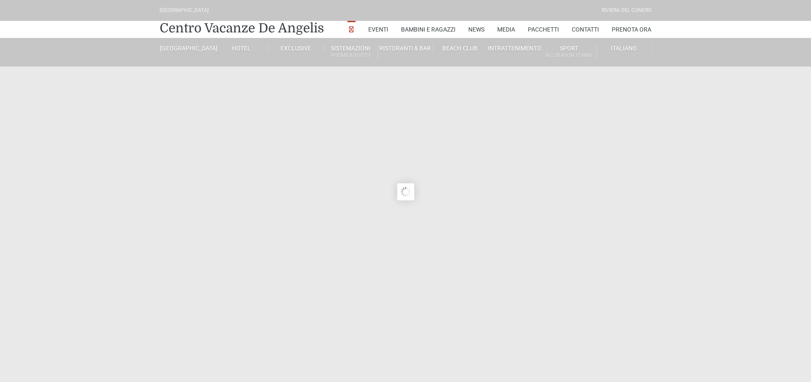 Image resolution: width=811 pixels, height=382 pixels. I want to click on a: SportAll Season Tennis, so click(569, 52).